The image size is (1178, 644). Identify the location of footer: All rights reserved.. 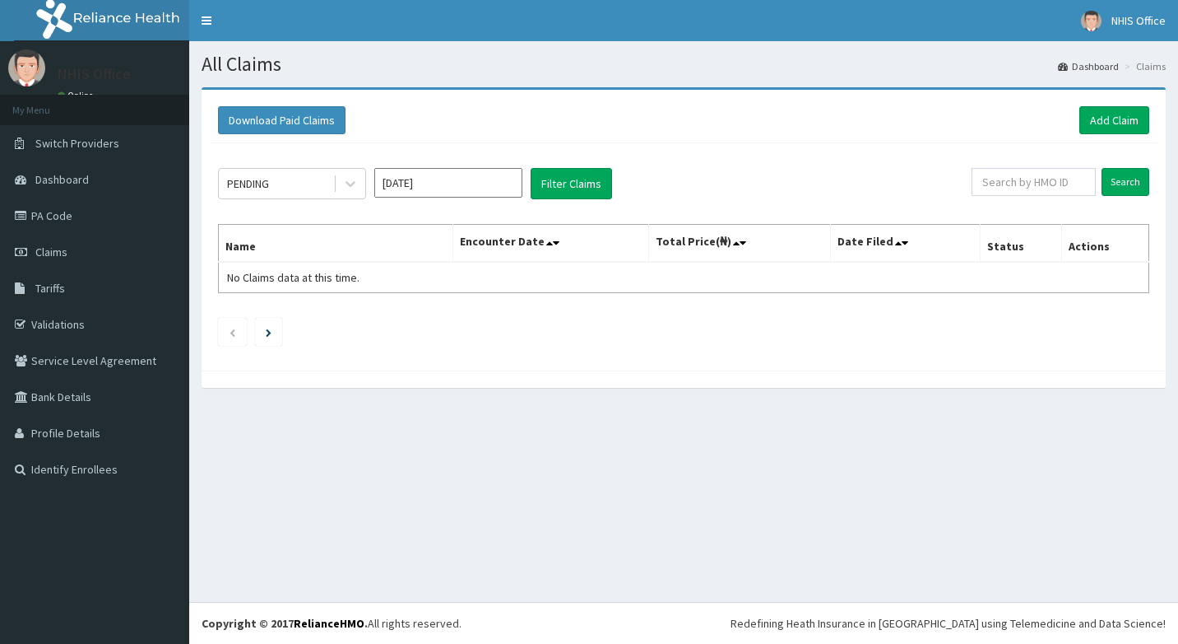
(684, 622).